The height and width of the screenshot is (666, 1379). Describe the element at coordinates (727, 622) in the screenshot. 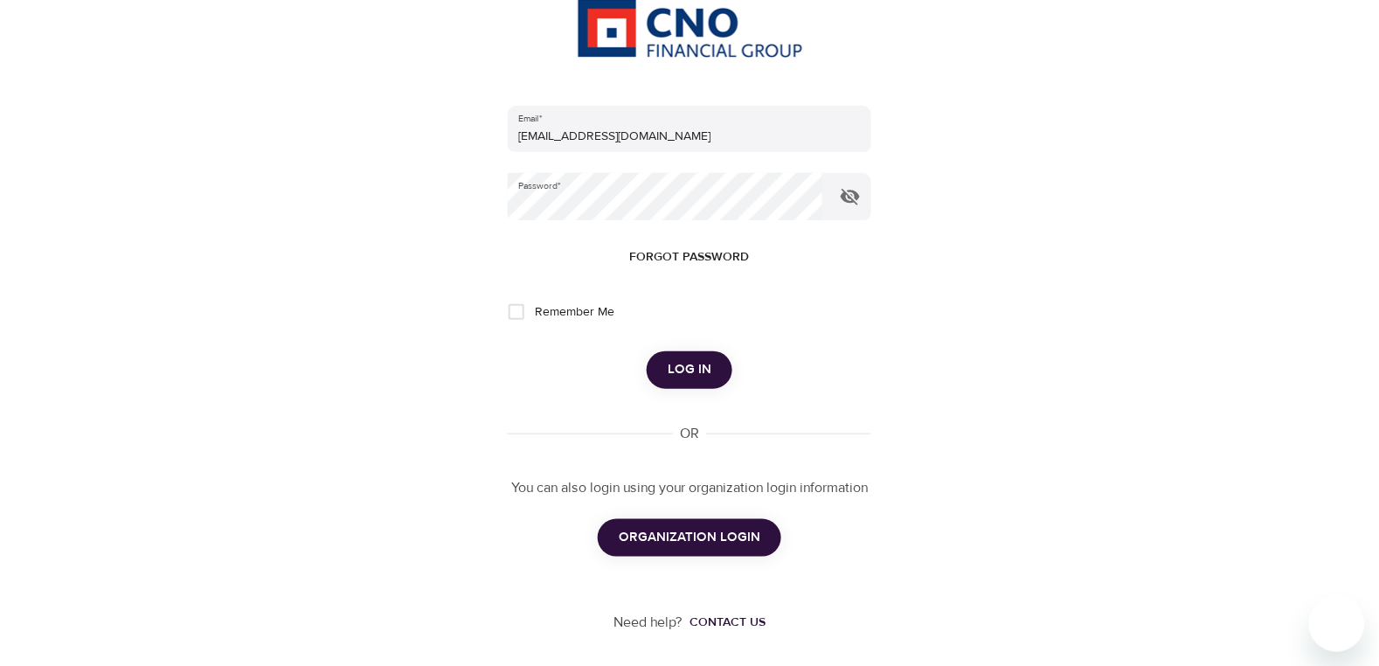

I see `div: Contact us` at that location.